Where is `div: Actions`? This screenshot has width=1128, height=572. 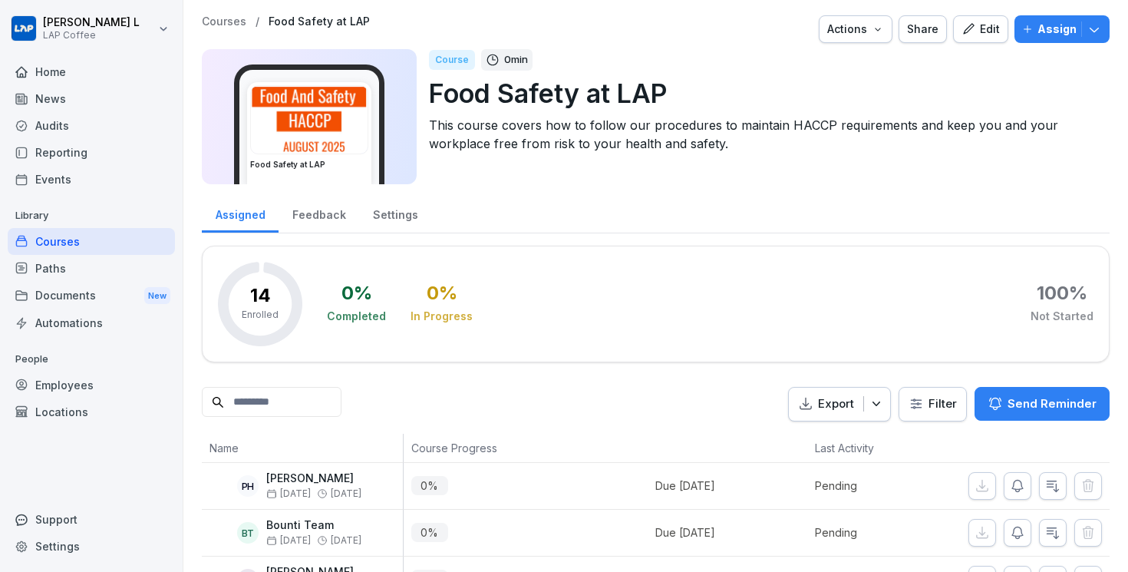
div: Actions is located at coordinates (856, 29).